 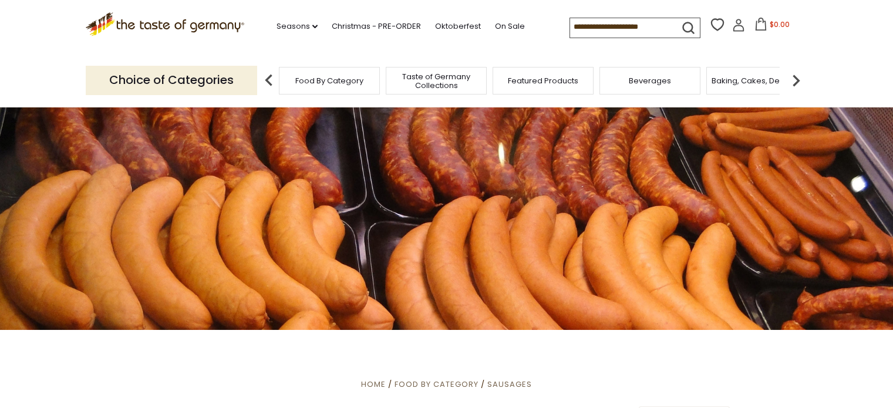 What do you see at coordinates (377, 26) in the screenshot?
I see `a: Christmas - PRE-ORDER` at bounding box center [377, 26].